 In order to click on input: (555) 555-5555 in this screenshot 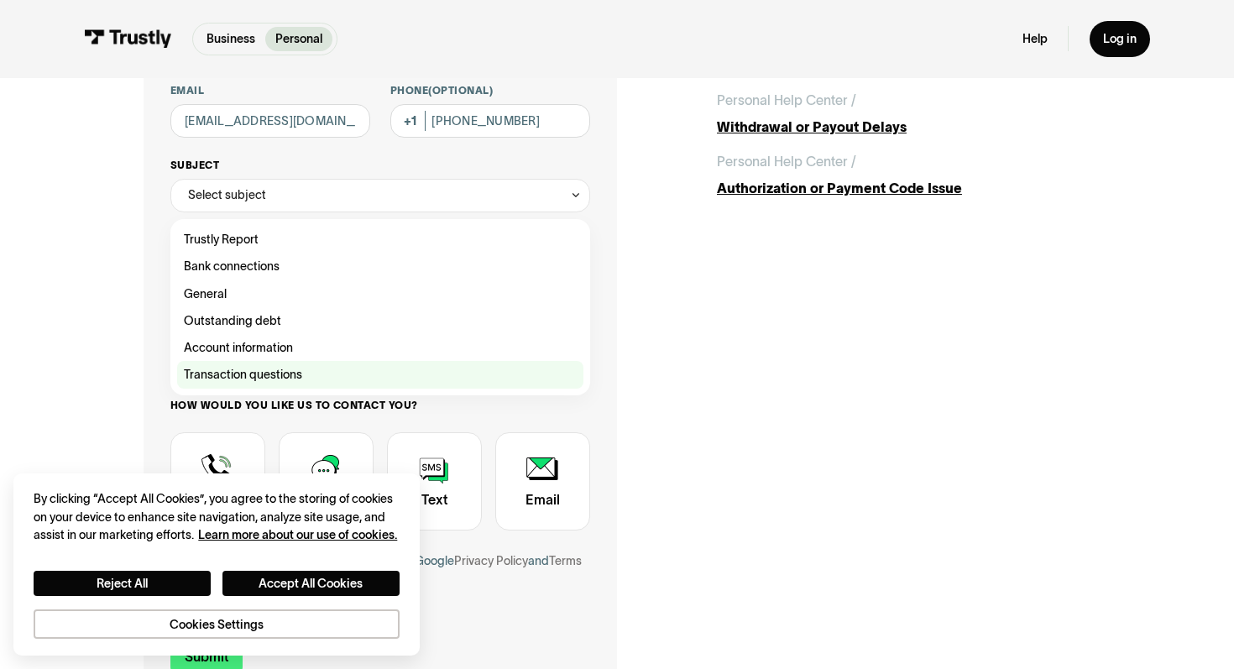, I will do `click(490, 121)`.